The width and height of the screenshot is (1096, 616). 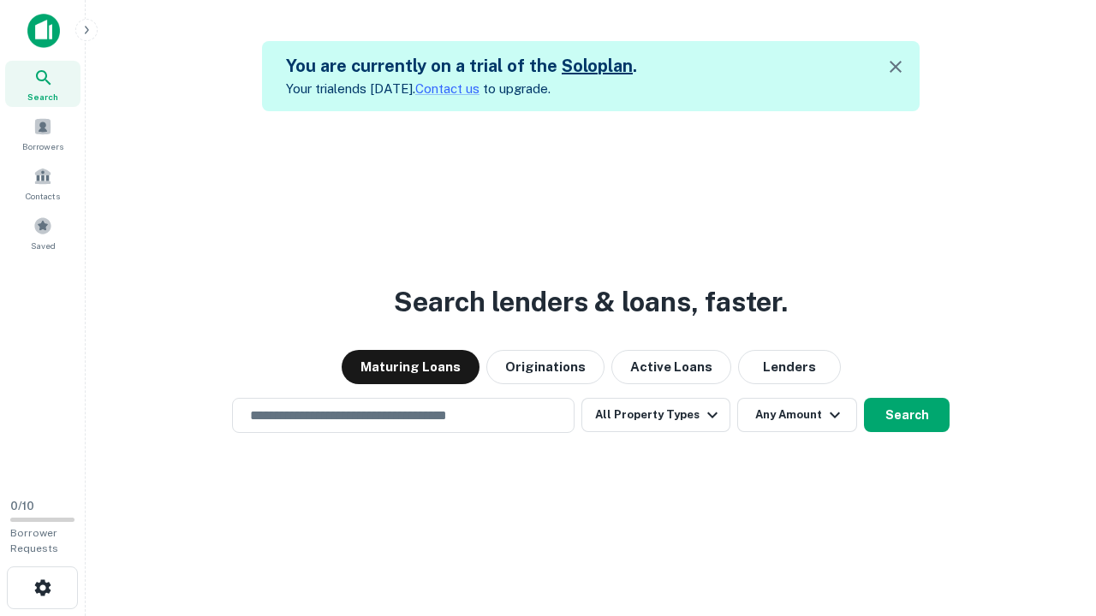 I want to click on button: All Property Types, so click(x=656, y=415).